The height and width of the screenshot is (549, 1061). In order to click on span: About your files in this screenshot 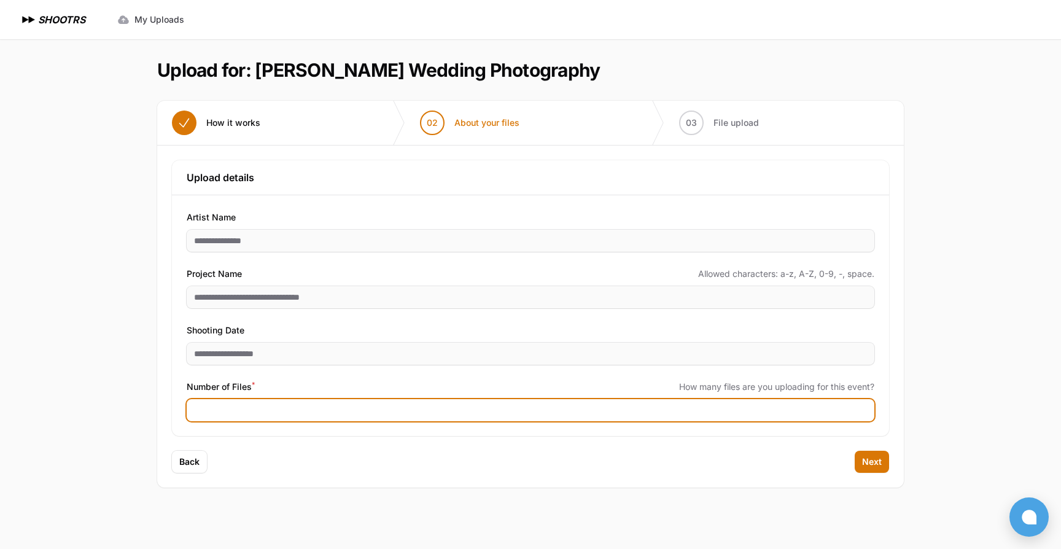, I will do `click(487, 123)`.